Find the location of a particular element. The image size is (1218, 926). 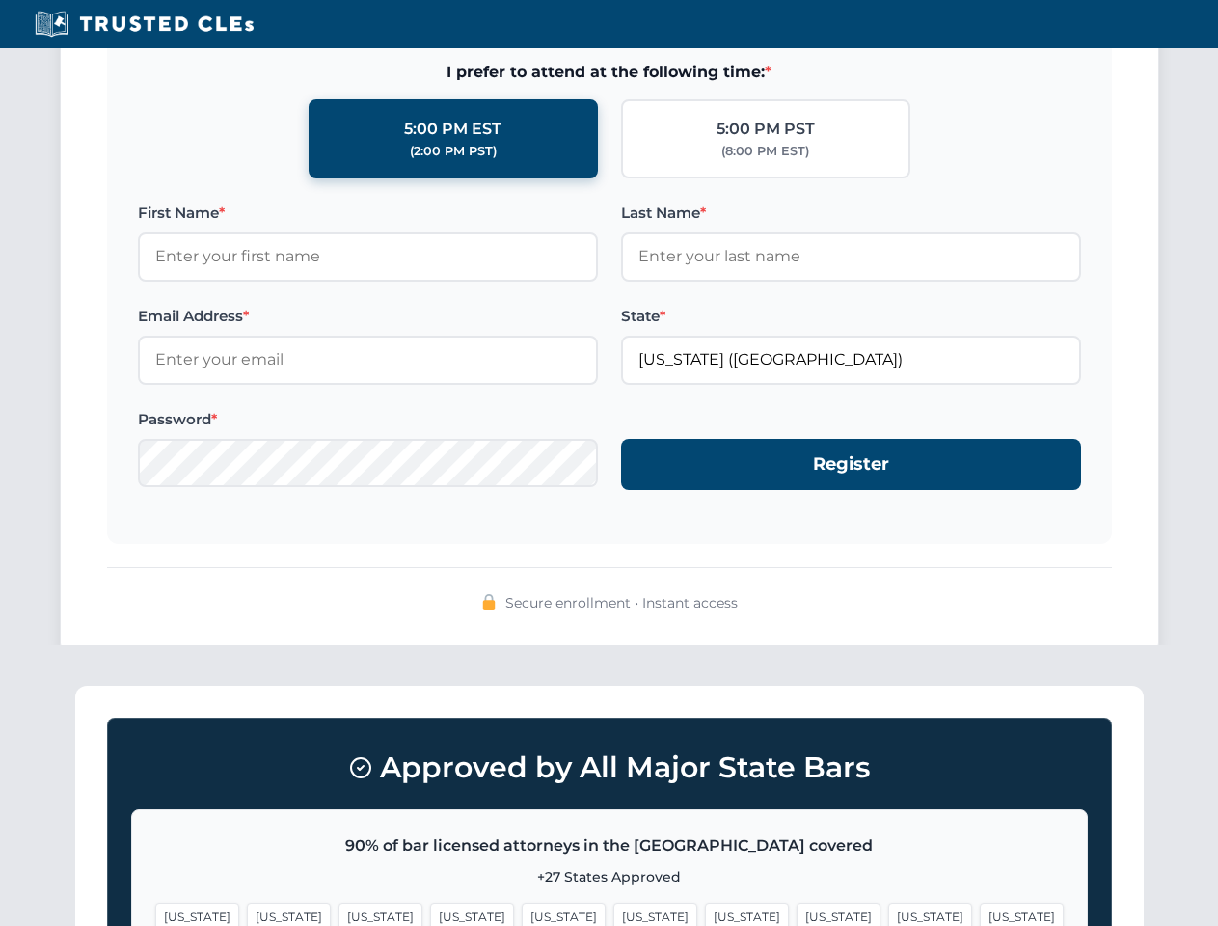

img: Trusted CLEs is located at coordinates (144, 24).